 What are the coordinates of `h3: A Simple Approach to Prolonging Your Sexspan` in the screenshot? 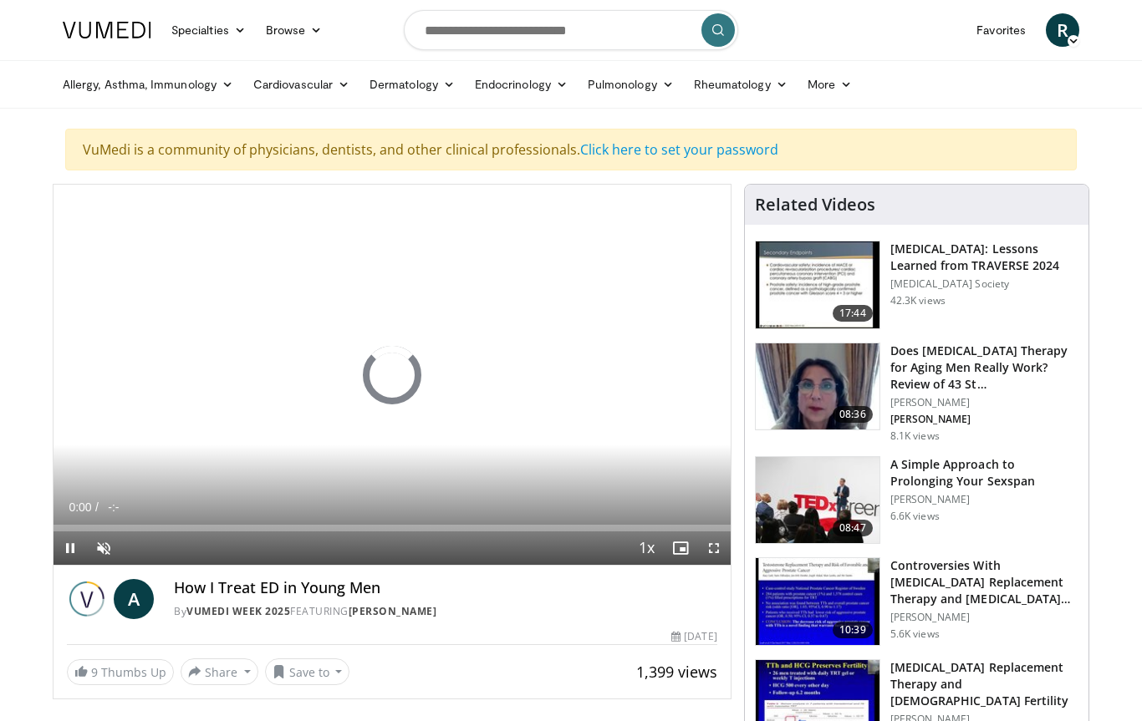 It's located at (984, 473).